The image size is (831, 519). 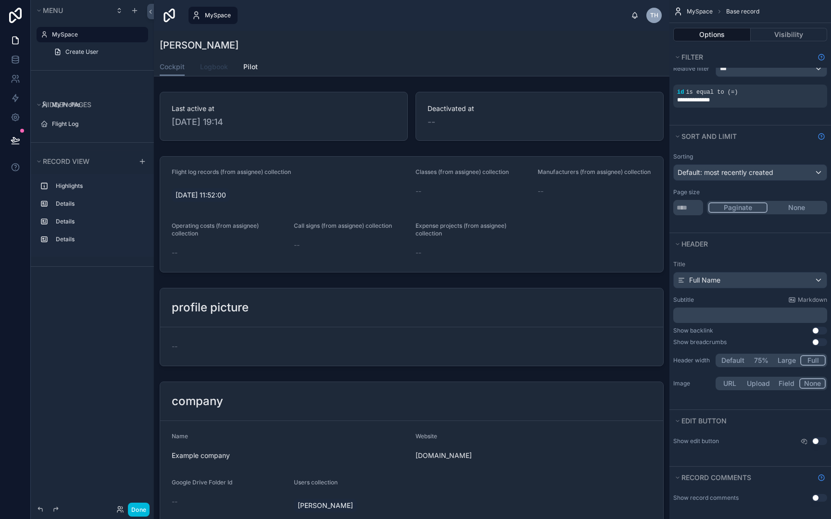 What do you see at coordinates (789, 35) in the screenshot?
I see `button: Visibility` at bounding box center [789, 35].